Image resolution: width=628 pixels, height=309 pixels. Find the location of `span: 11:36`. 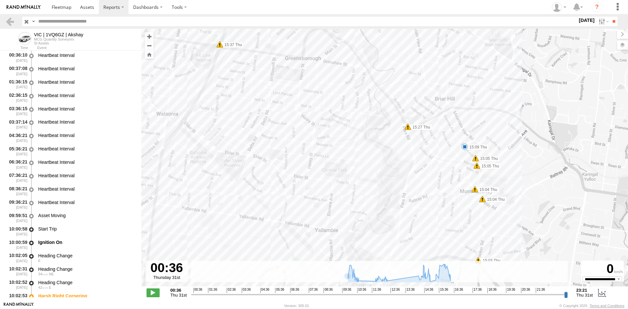

span: 11:36 is located at coordinates (377, 291).